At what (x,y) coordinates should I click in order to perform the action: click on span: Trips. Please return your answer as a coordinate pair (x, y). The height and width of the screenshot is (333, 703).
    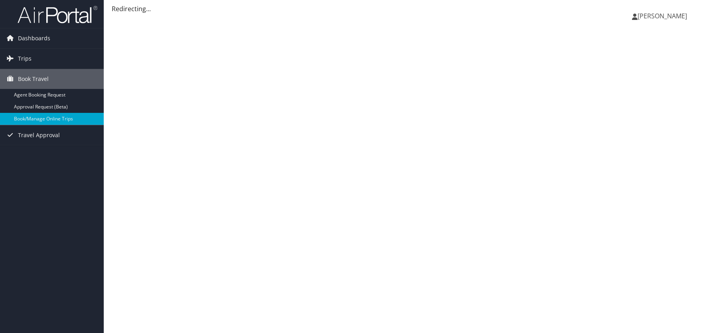
    Looking at the image, I should click on (25, 59).